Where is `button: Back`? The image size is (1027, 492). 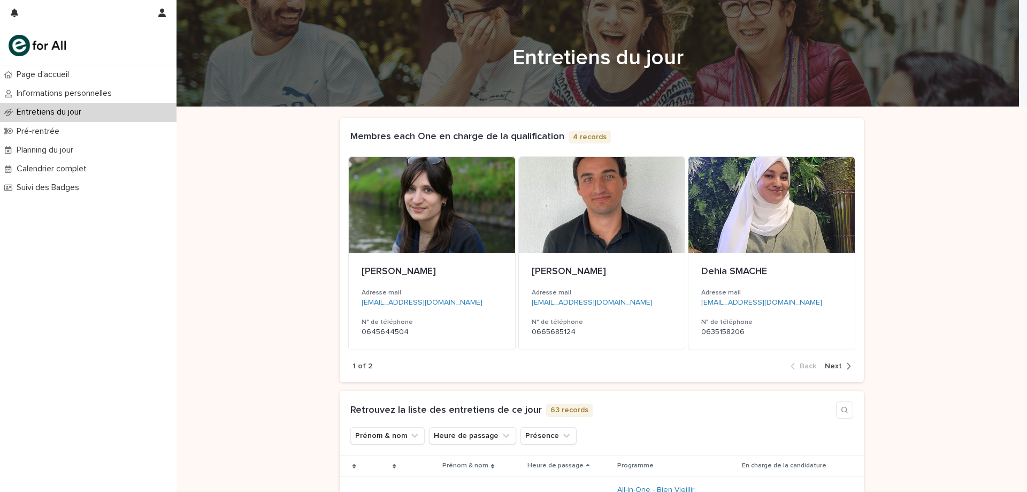 button: Back is located at coordinates (806, 366).